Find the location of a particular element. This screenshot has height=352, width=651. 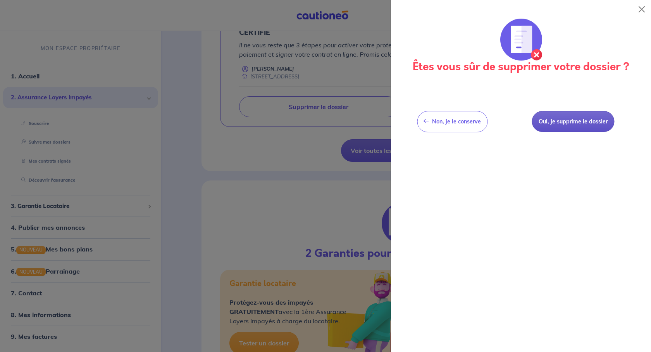

span: Non, je le conserve is located at coordinates (457, 121).